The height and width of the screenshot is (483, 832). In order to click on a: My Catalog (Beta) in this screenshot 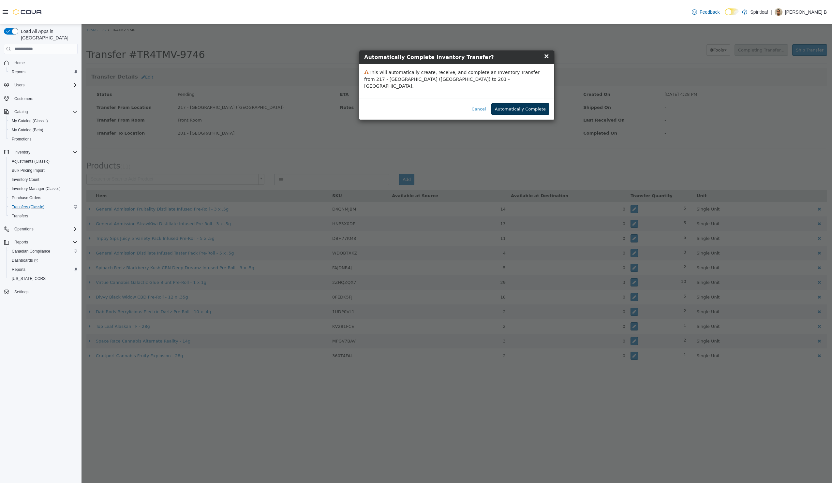, I will do `click(27, 130)`.